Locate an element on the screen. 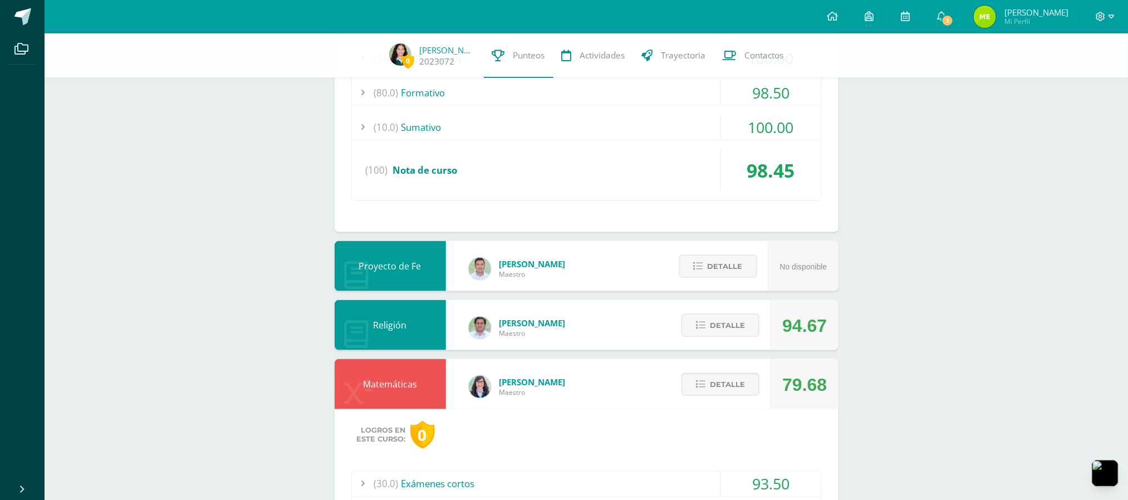 Image resolution: width=1128 pixels, height=500 pixels. a: Punteos is located at coordinates (518, 56).